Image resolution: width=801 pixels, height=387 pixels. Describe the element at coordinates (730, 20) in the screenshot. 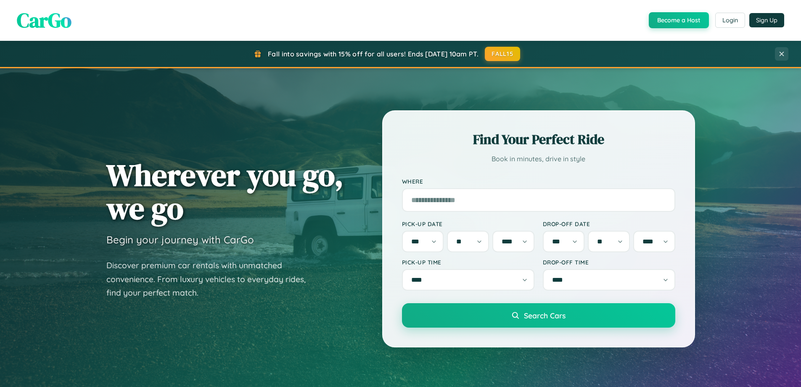

I see `button: Login` at that location.